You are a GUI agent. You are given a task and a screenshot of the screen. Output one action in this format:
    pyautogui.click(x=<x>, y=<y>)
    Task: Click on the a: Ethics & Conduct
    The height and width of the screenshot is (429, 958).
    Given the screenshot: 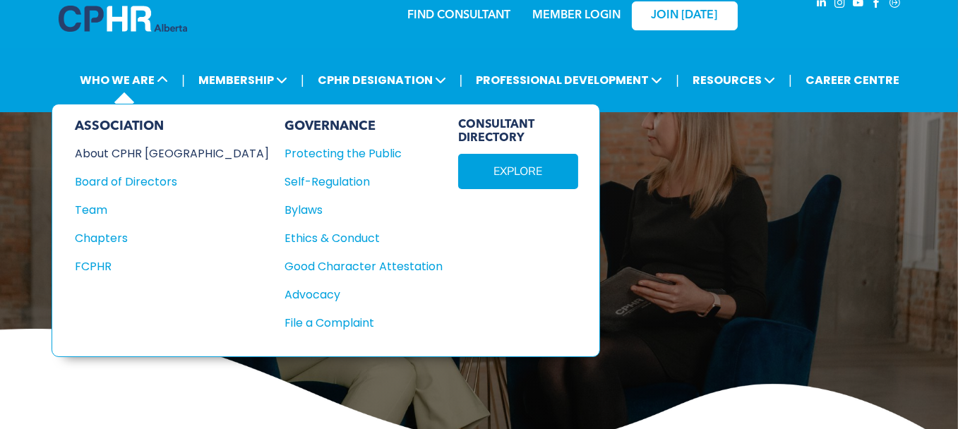 What is the action you would take?
    pyautogui.click(x=364, y=238)
    